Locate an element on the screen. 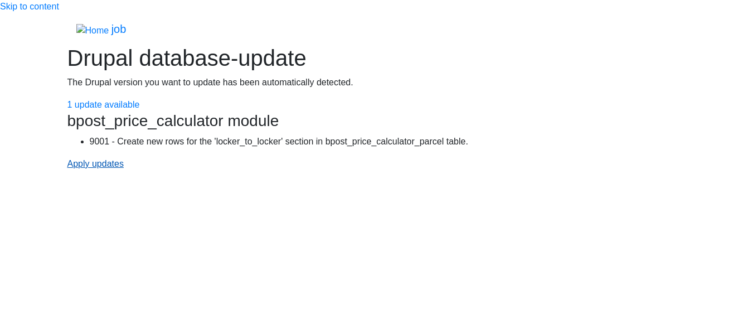 Image resolution: width=753 pixels, height=309 pixels. font: The Drupal version you want to update has been automatically detected. is located at coordinates (210, 82).